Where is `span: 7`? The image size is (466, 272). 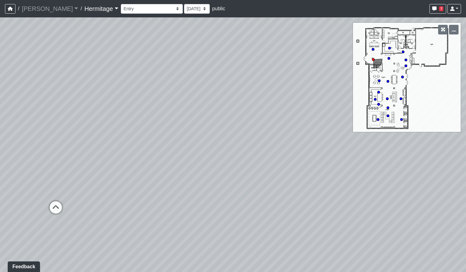 span: 7 is located at coordinates (441, 9).